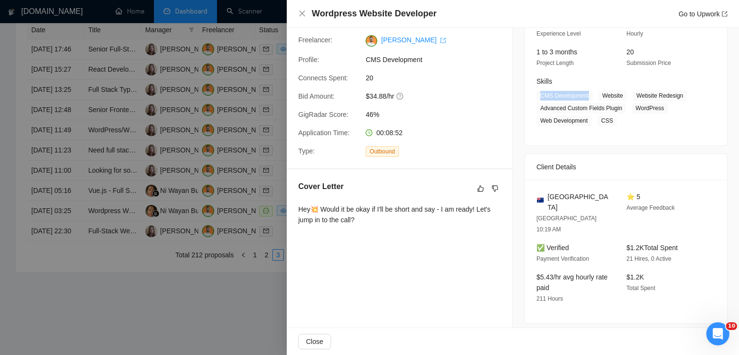 Image resolution: width=739 pixels, height=355 pixels. I want to click on button: dislike, so click(495, 189).